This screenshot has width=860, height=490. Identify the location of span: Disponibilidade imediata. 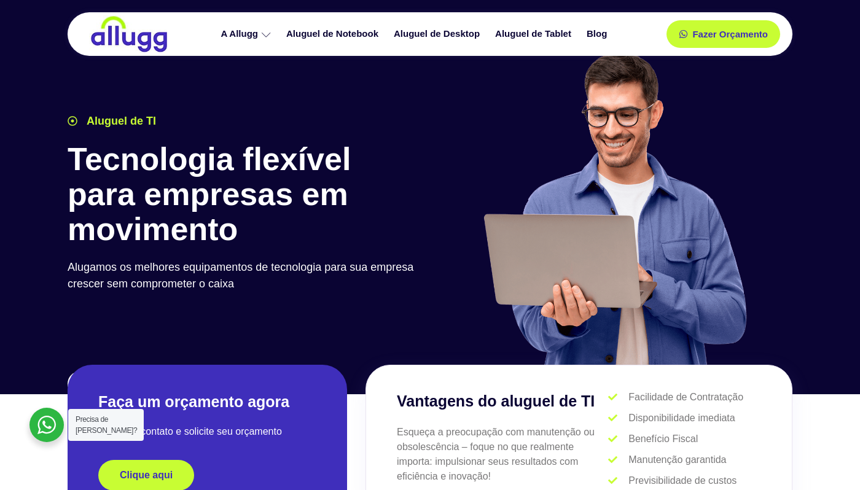
(680, 418).